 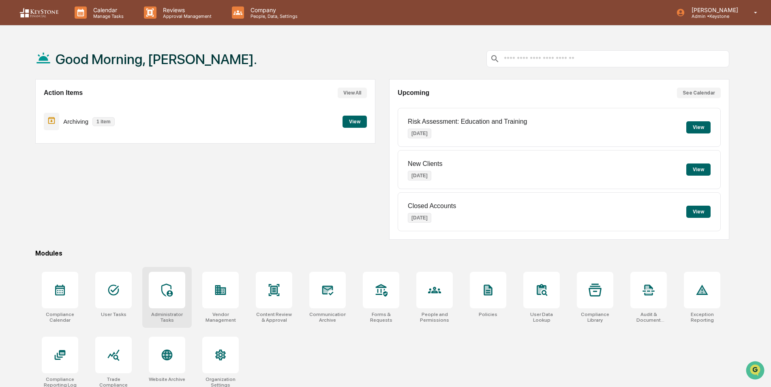 I want to click on div: Compliance Library, so click(x=595, y=317).